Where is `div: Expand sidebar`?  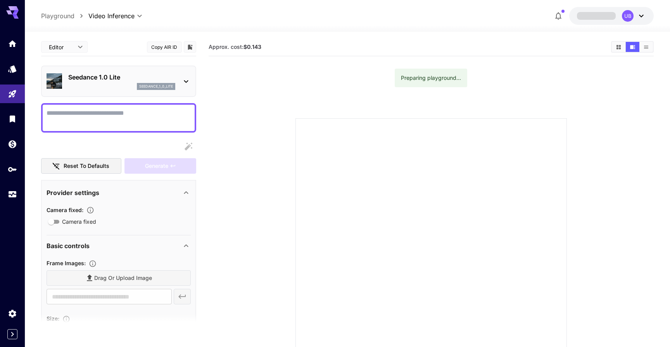
div: Expand sidebar is located at coordinates (12, 334).